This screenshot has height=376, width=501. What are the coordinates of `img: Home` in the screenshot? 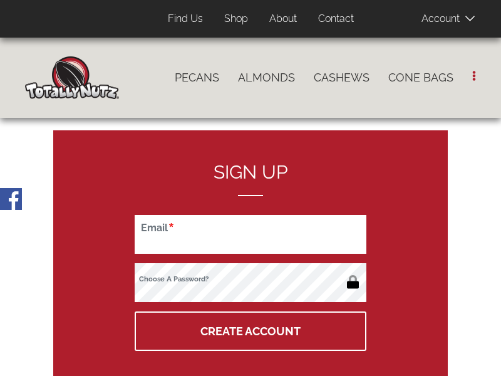 It's located at (72, 78).